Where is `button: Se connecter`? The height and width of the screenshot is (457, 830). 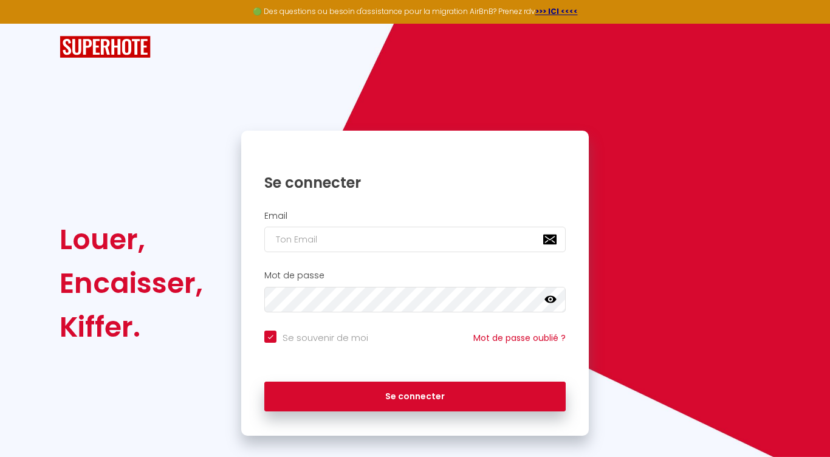 button: Se connecter is located at coordinates (415, 397).